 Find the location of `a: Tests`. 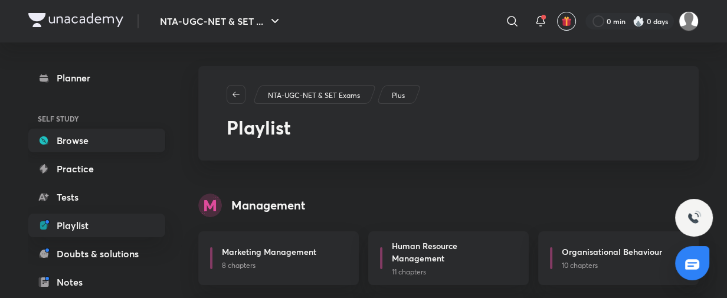

a: Tests is located at coordinates (97, 197).